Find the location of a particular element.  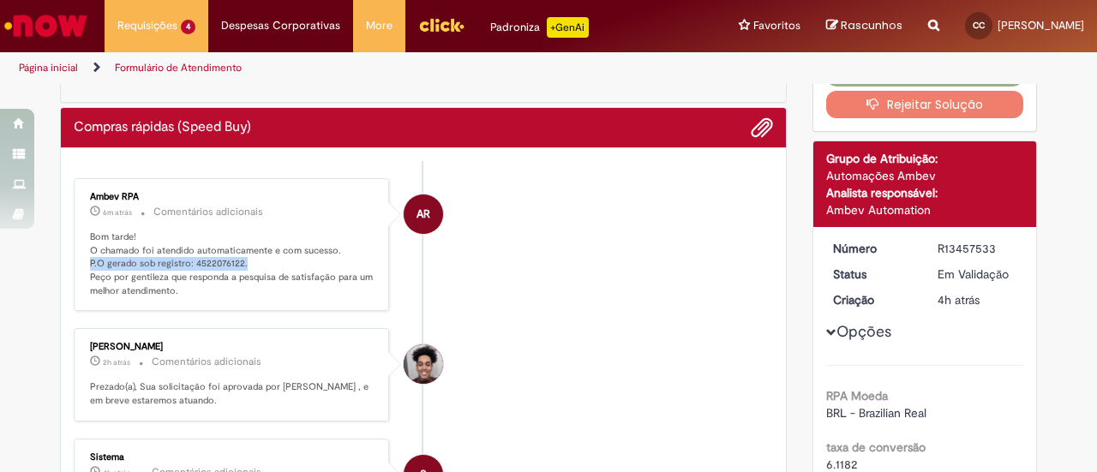

h2: Compras rápidas (Speed Buy) Histórico de tíquete is located at coordinates (162, 128).